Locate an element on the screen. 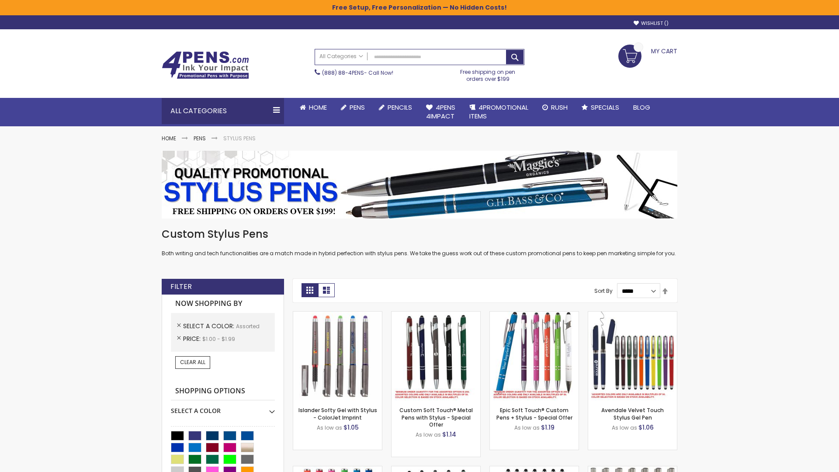 This screenshot has width=839, height=472. strong: Stylus Pens is located at coordinates (240, 138).